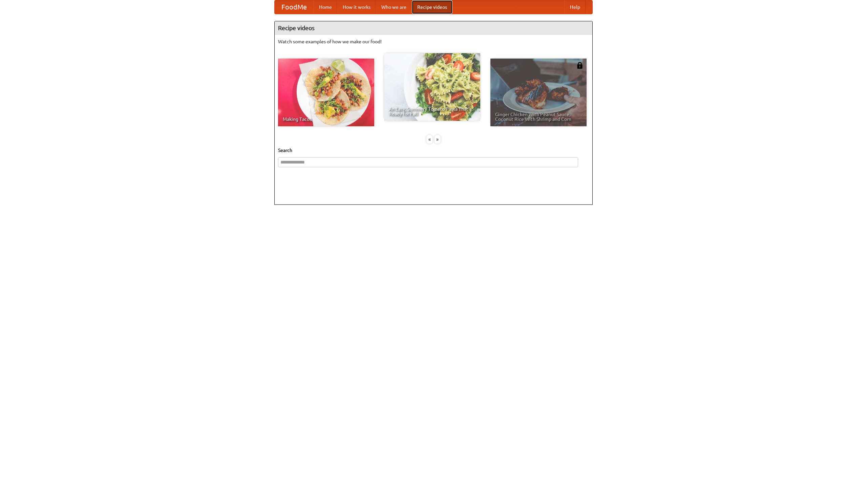 This screenshot has width=867, height=479. Describe the element at coordinates (434, 150) in the screenshot. I see `h5: Search` at that location.